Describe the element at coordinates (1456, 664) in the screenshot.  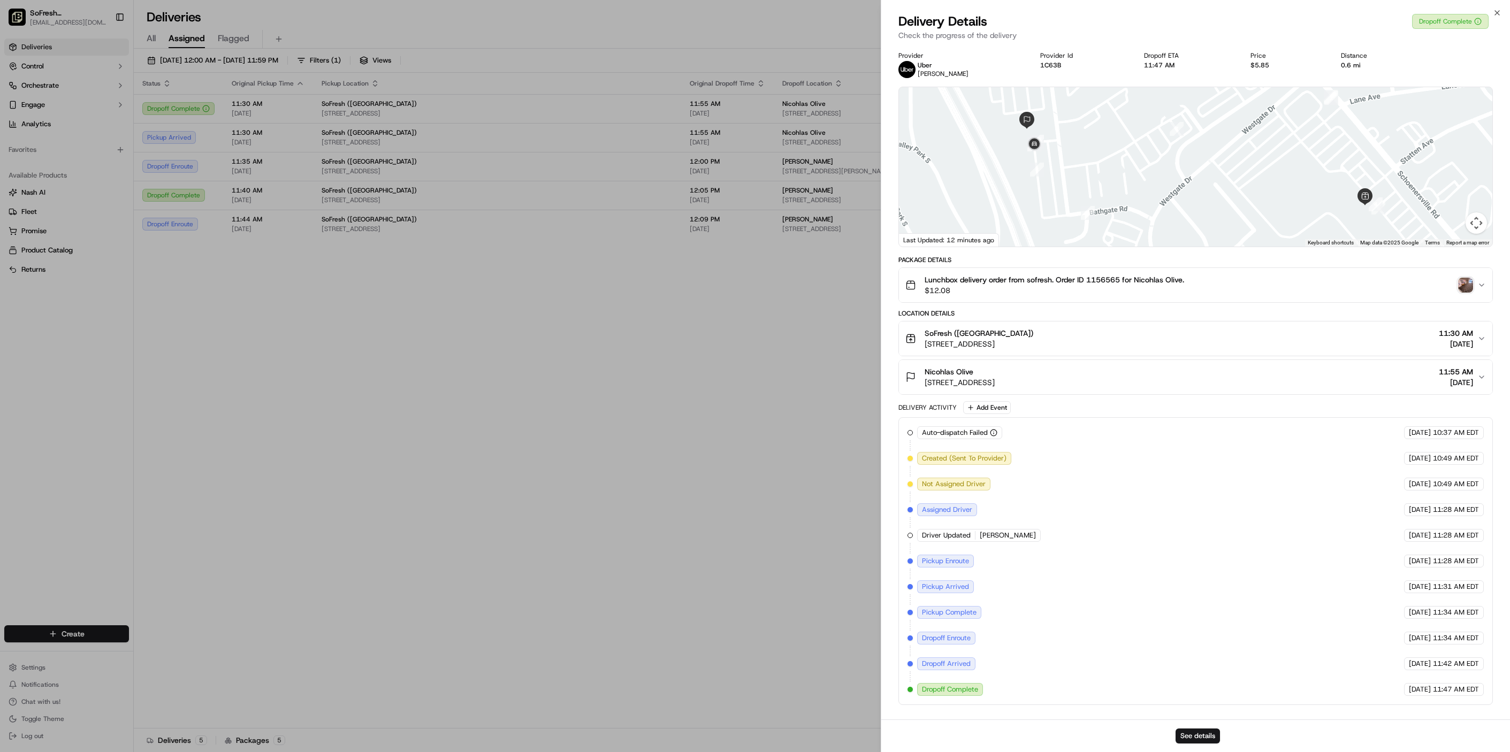
I see `span: 11:42 AM EDT` at that location.